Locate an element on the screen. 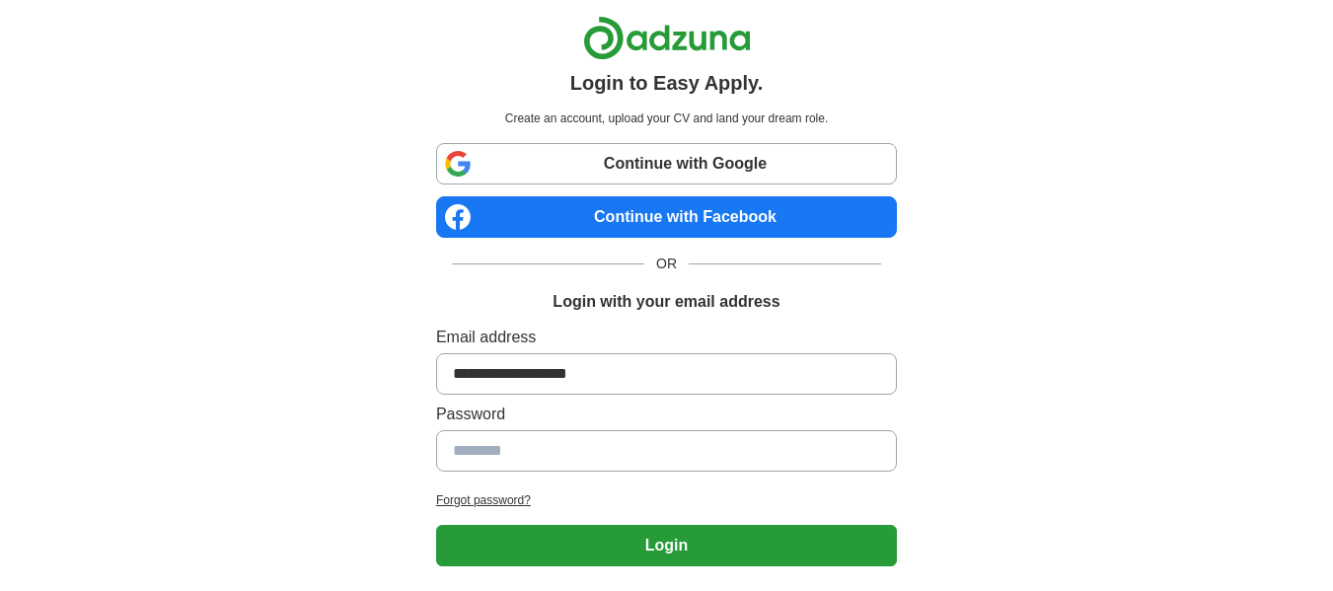 This screenshot has width=1333, height=591. a: Continue with Facebook is located at coordinates (666, 217).